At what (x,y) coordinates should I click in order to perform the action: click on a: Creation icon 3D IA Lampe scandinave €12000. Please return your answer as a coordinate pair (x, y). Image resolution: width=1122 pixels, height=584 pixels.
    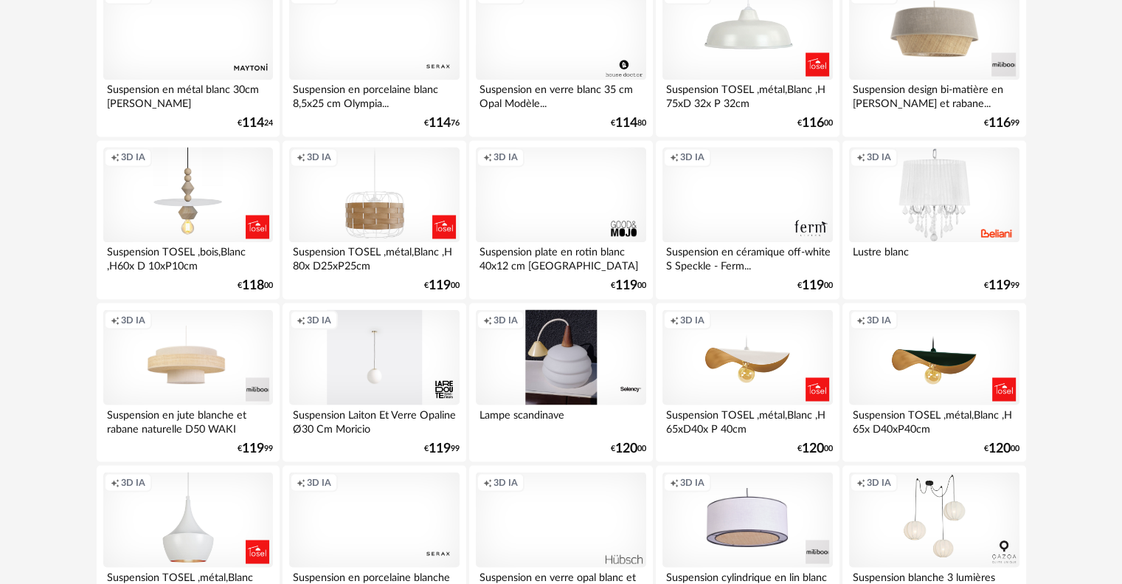
    Looking at the image, I should click on (561, 382).